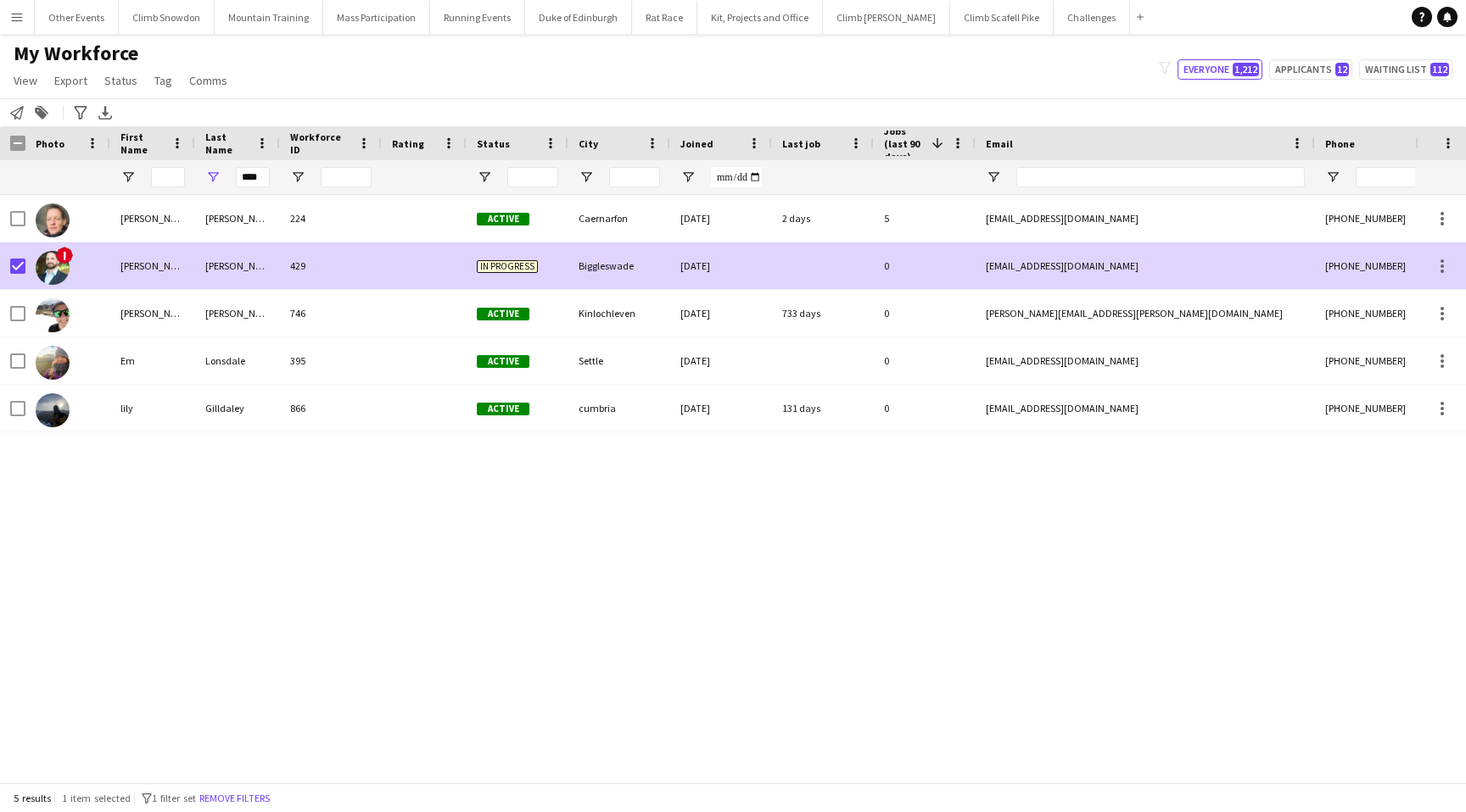 The image size is (1466, 812). What do you see at coordinates (50, 143) in the screenshot?
I see `span: Photo` at bounding box center [50, 143].